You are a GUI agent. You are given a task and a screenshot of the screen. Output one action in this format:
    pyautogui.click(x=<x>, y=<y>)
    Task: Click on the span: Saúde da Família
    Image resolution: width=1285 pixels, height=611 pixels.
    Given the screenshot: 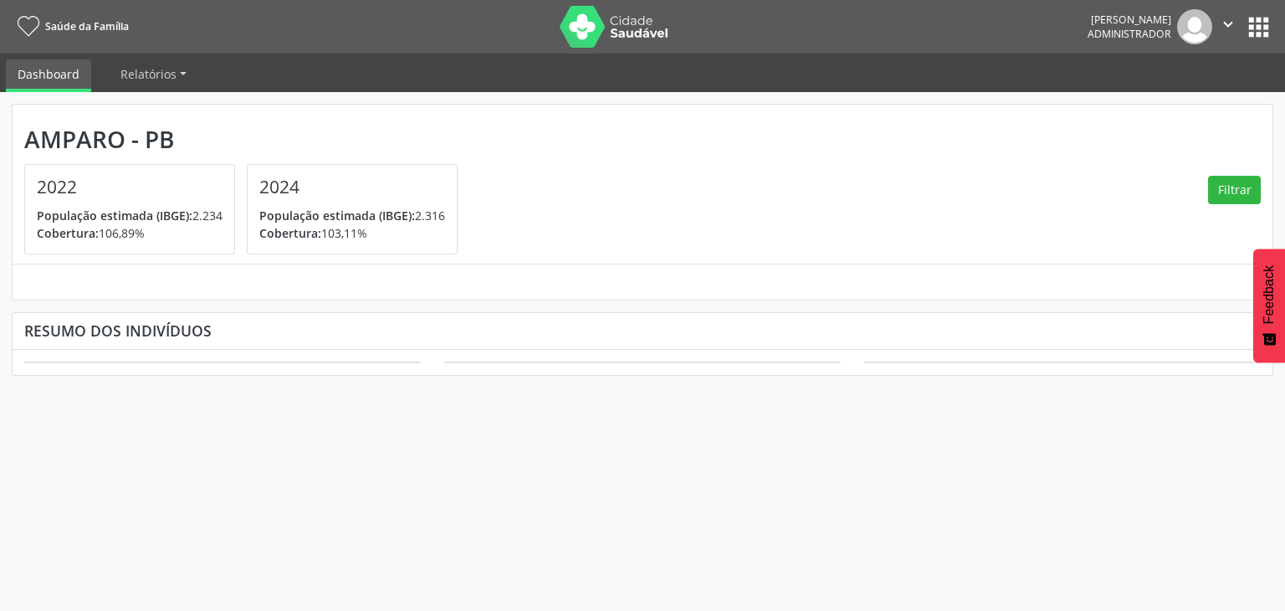 What is the action you would take?
    pyautogui.click(x=87, y=26)
    